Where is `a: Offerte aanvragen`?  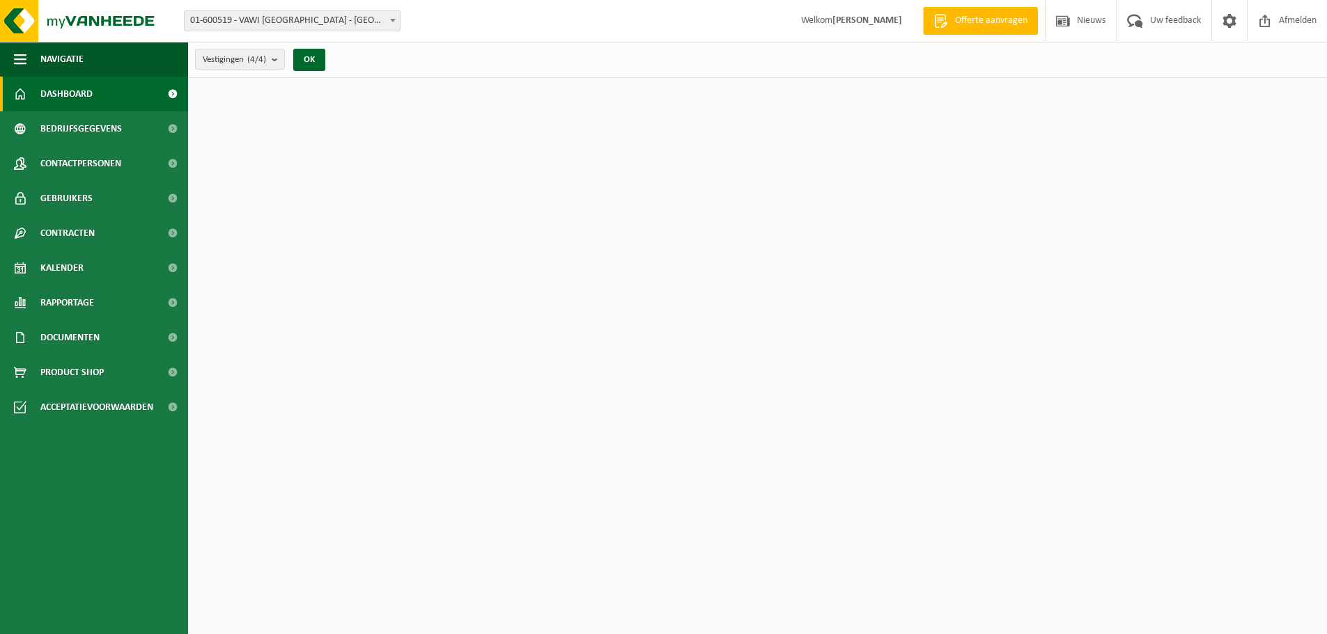
a: Offerte aanvragen is located at coordinates (980, 21).